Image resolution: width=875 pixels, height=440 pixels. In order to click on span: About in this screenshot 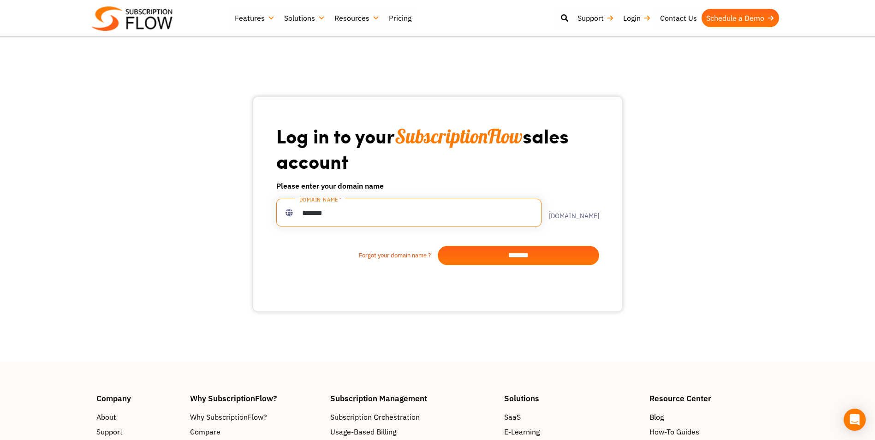, I will do `click(106, 417)`.